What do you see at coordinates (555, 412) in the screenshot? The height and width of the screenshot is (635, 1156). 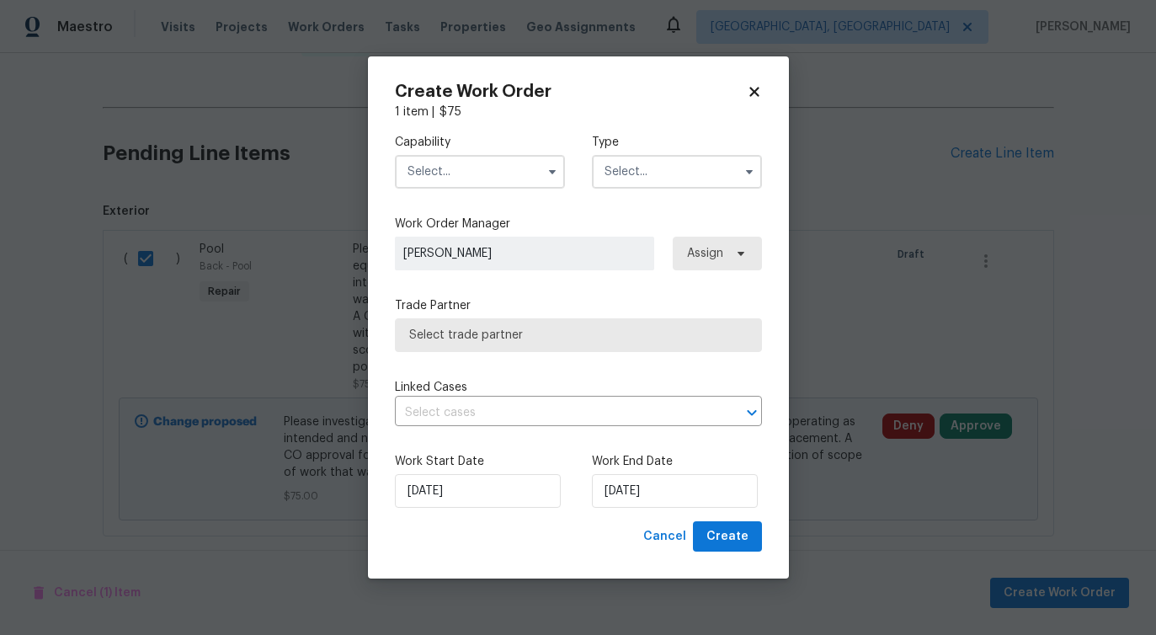 I see `input: Select cases` at bounding box center [555, 412].